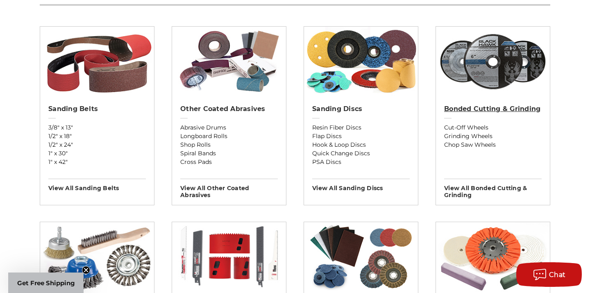  What do you see at coordinates (493, 257) in the screenshot?
I see `img: Buffing & Polishing` at bounding box center [493, 257].